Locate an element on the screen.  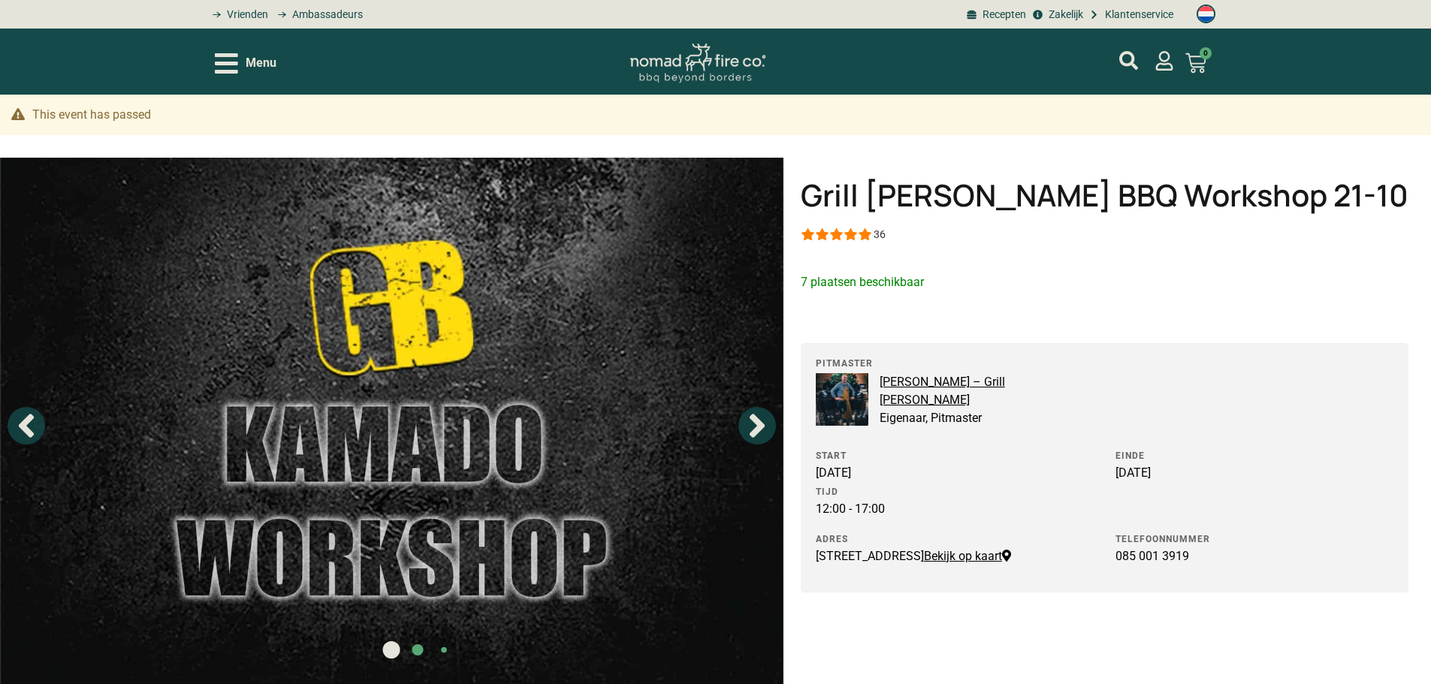
span: Adres is located at coordinates (832, 539).